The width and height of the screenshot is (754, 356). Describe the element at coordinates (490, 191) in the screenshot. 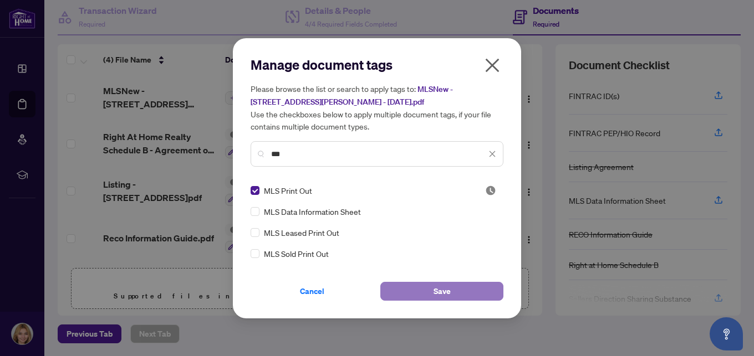

I see `img: status` at that location.